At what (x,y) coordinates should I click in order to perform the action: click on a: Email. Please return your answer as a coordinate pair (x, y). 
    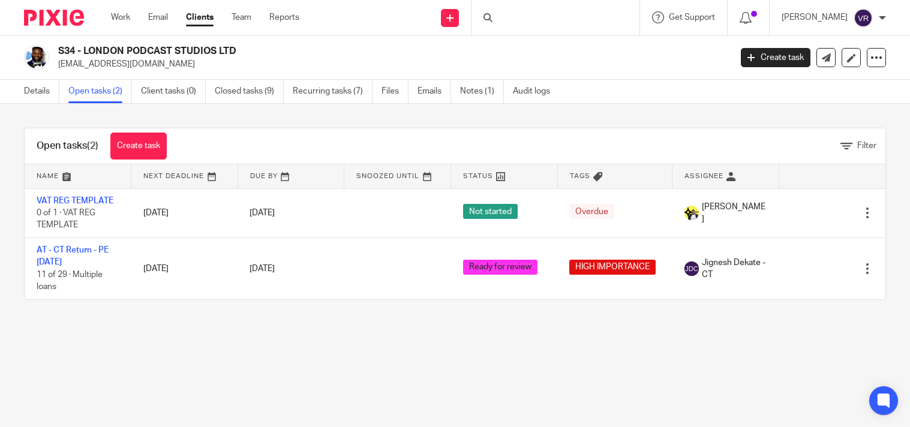
    Looking at the image, I should click on (158, 17).